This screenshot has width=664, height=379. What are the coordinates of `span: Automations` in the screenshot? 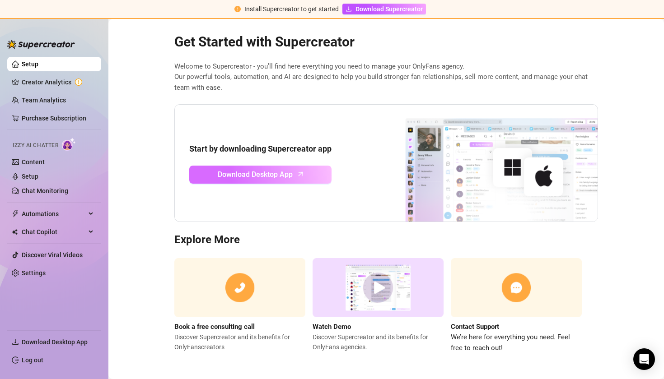 It's located at (54, 214).